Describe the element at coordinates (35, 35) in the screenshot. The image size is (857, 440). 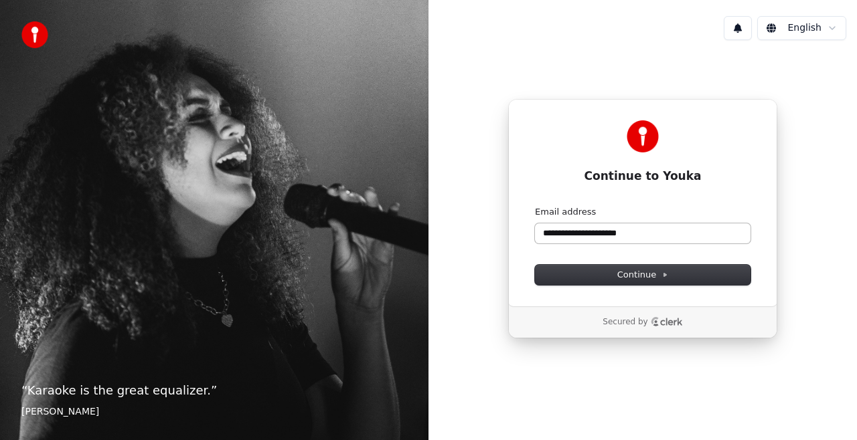
I see `img: youka` at that location.